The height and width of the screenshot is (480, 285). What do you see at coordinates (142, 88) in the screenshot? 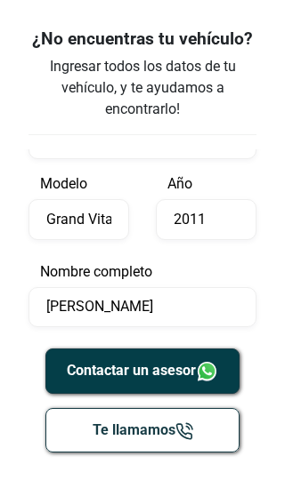
I see `p: Ingresar todos los datos de tu vehículo, y te ayudamos a encontrarlo!` at bounding box center [142, 88].